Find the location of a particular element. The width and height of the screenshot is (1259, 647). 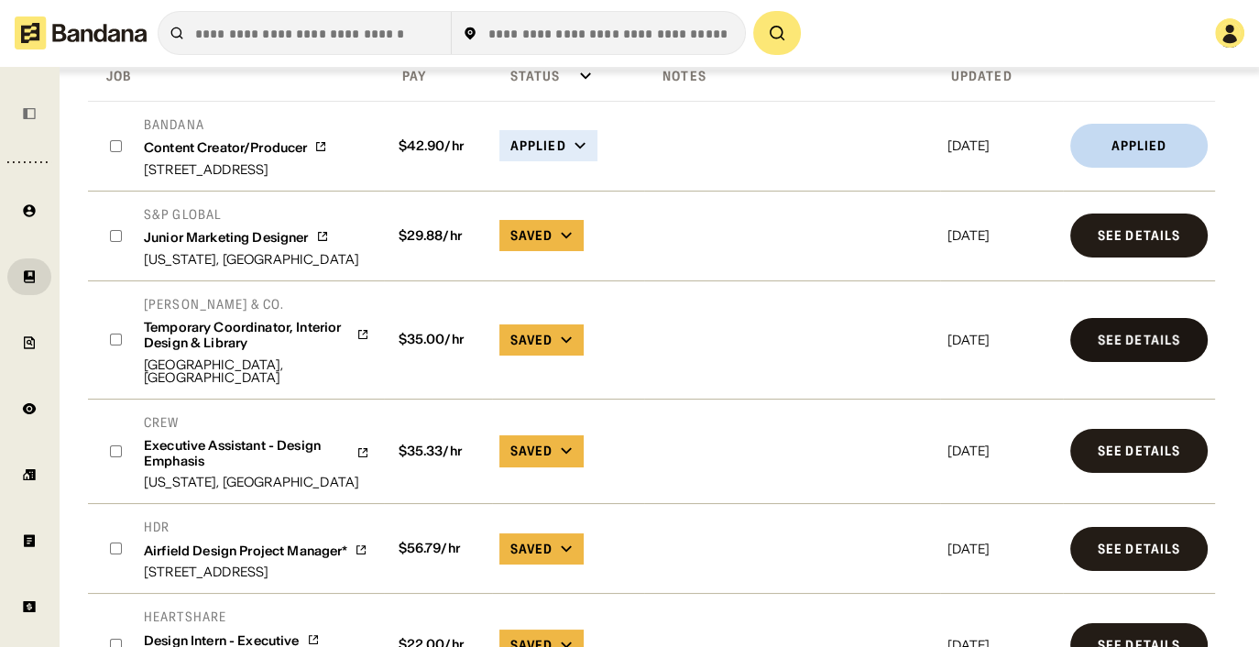

div: Job is located at coordinates (111, 76).